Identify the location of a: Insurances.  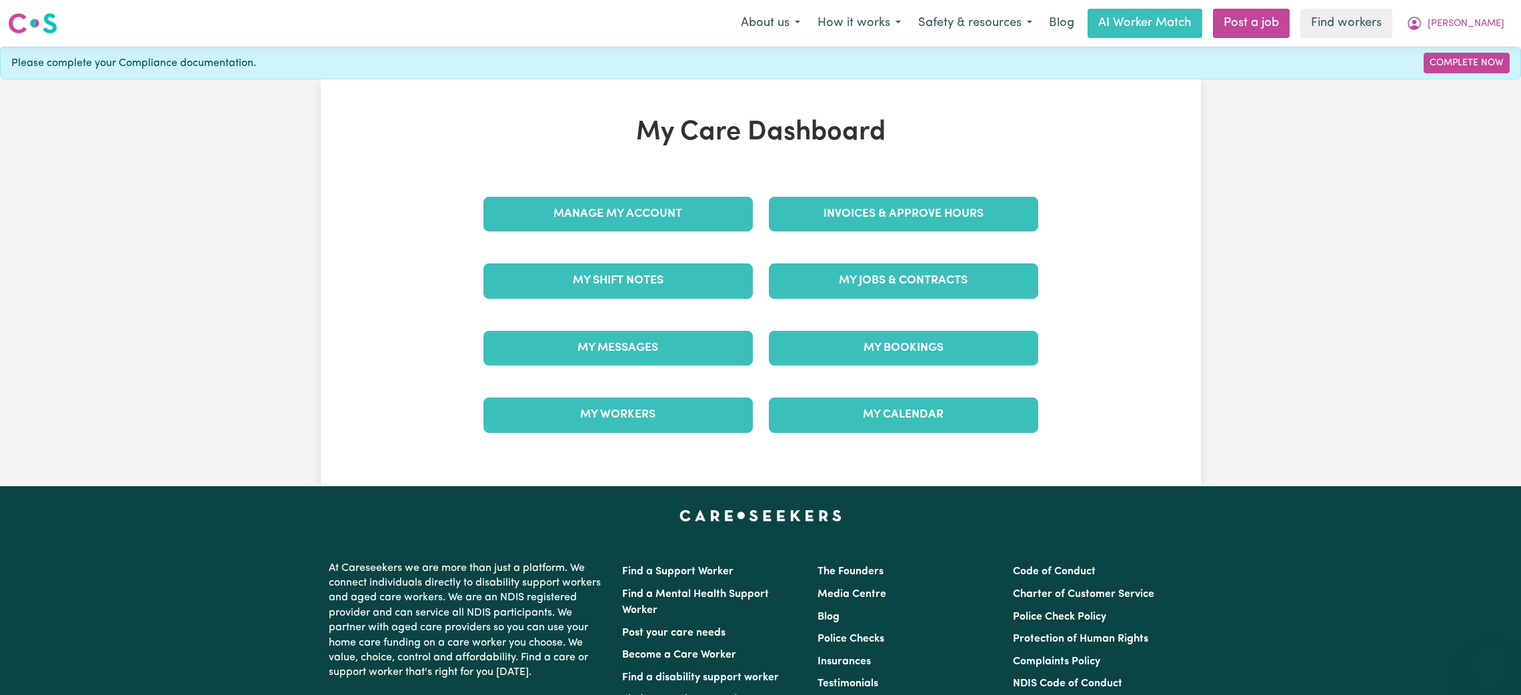
(844, 661).